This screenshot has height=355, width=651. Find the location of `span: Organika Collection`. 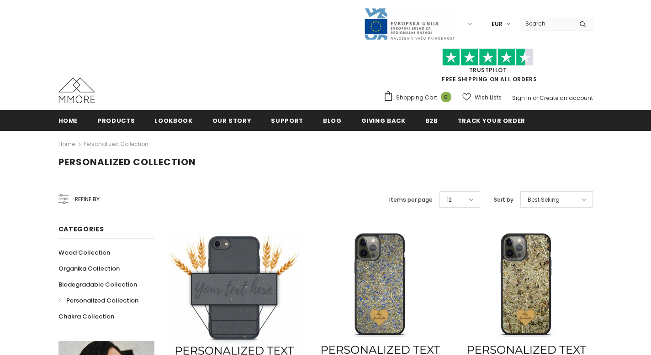

span: Organika Collection is located at coordinates (89, 269).